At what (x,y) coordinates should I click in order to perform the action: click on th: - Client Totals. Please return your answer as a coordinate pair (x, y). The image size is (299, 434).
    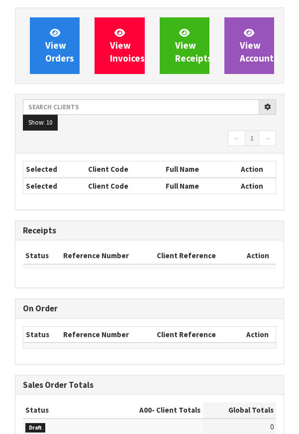
    Looking at the image, I should click on (154, 410).